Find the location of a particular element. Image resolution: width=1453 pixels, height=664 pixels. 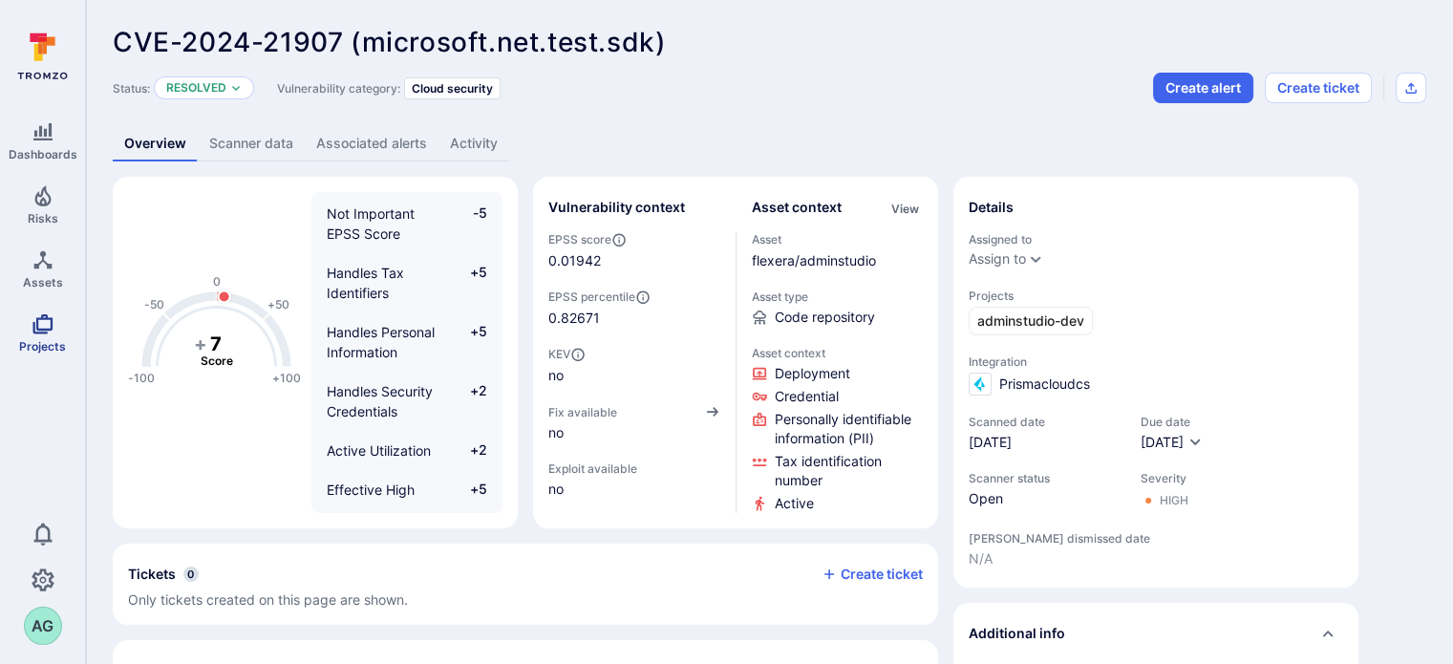

div: Assign to is located at coordinates (997, 259).